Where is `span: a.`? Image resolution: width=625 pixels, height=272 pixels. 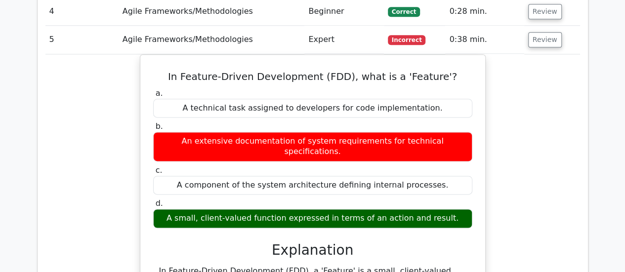 span: a. is located at coordinates (159, 93).